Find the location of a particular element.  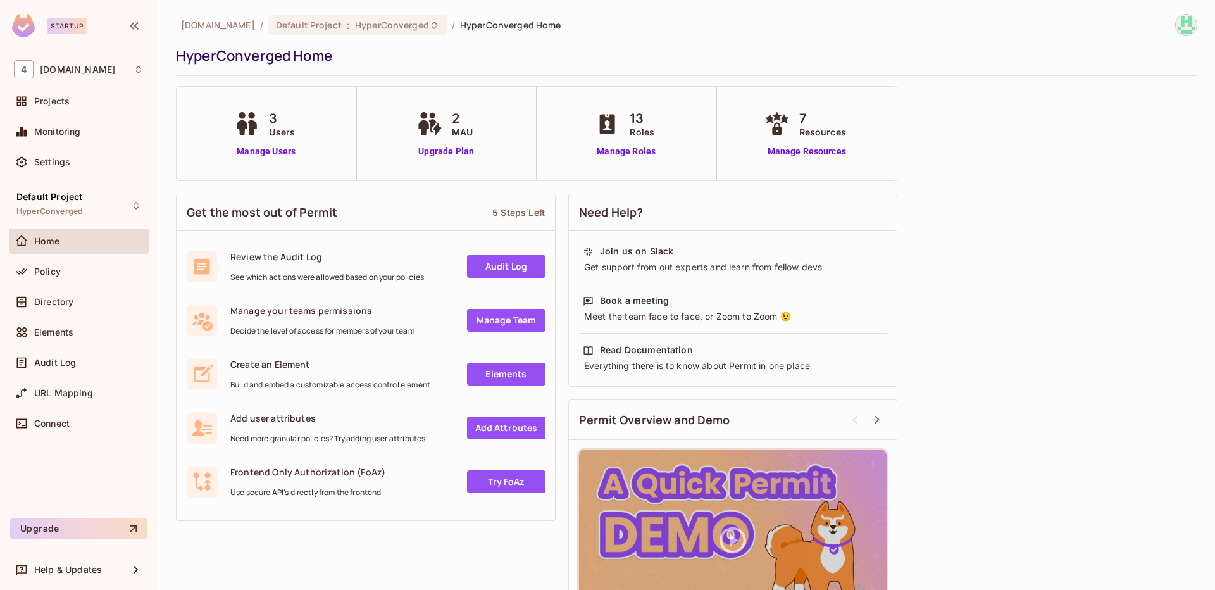

span: Resources is located at coordinates (823, 132).